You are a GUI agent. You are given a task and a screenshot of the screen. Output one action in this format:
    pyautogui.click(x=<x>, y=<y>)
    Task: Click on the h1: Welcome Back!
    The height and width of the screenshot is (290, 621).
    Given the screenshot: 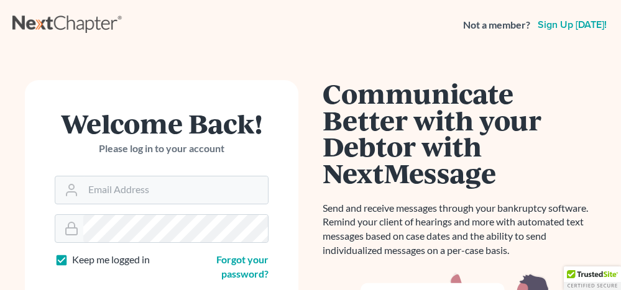 What is the action you would take?
    pyautogui.click(x=162, y=123)
    